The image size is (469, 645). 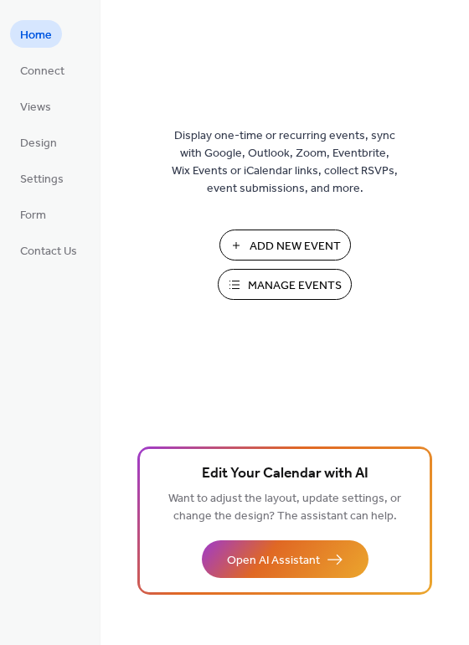 I want to click on button: Add New Event, so click(x=285, y=245).